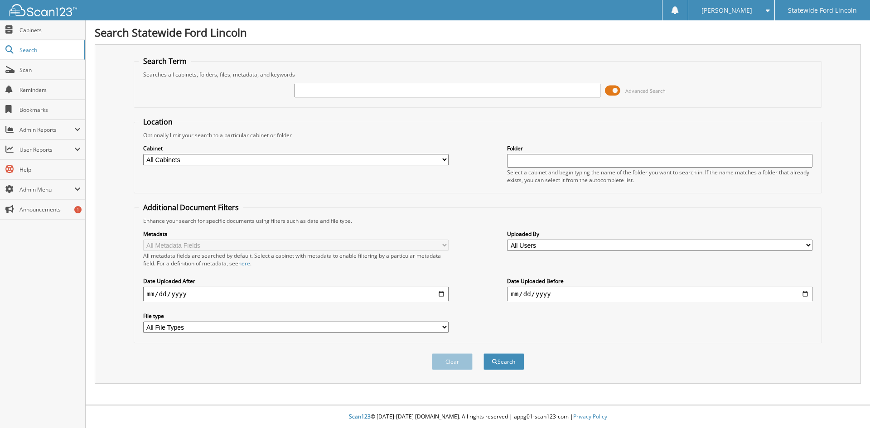  Describe the element at coordinates (165, 61) in the screenshot. I see `legend: Search Term` at that location.